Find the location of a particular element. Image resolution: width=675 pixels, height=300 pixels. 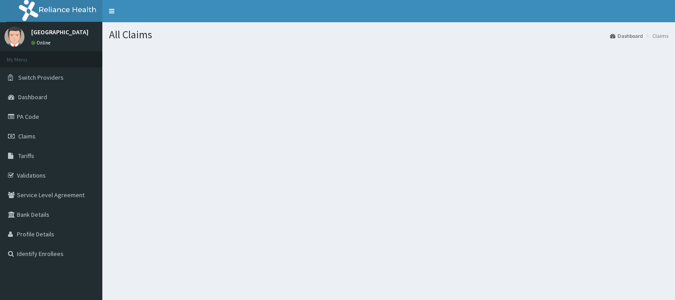

img: User Image is located at coordinates (14, 36).